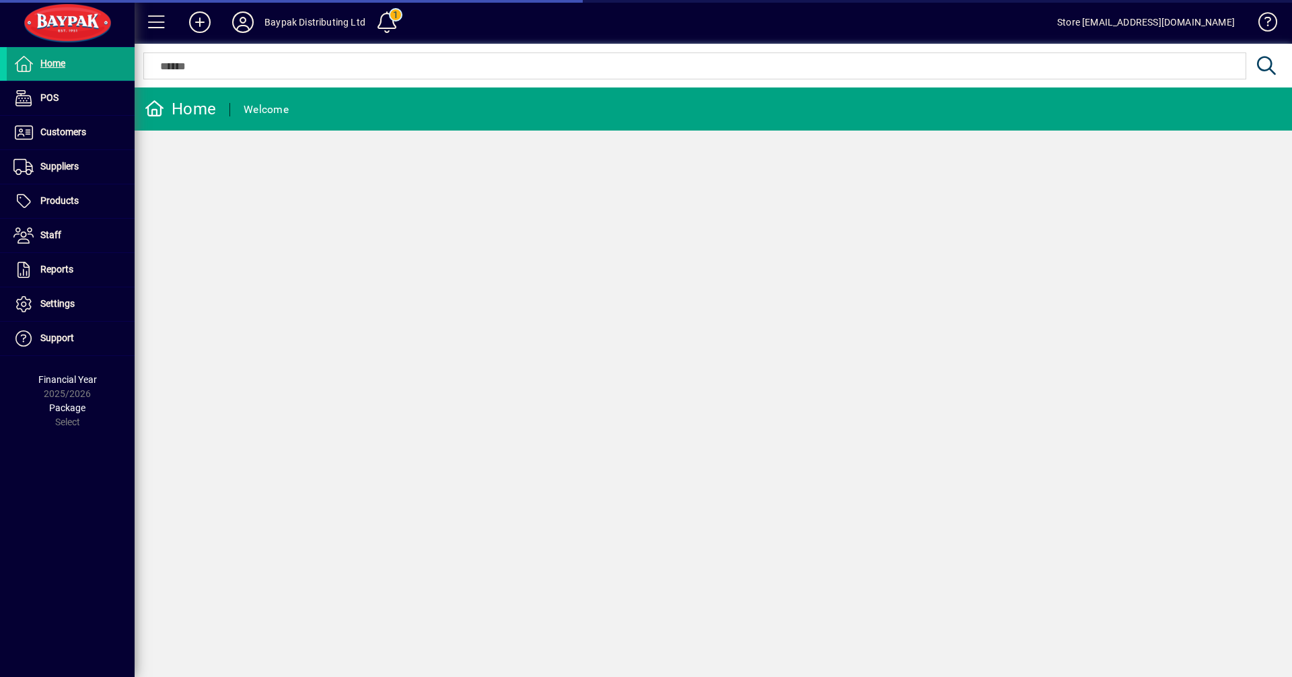 This screenshot has width=1292, height=677. I want to click on a: Reports, so click(71, 270).